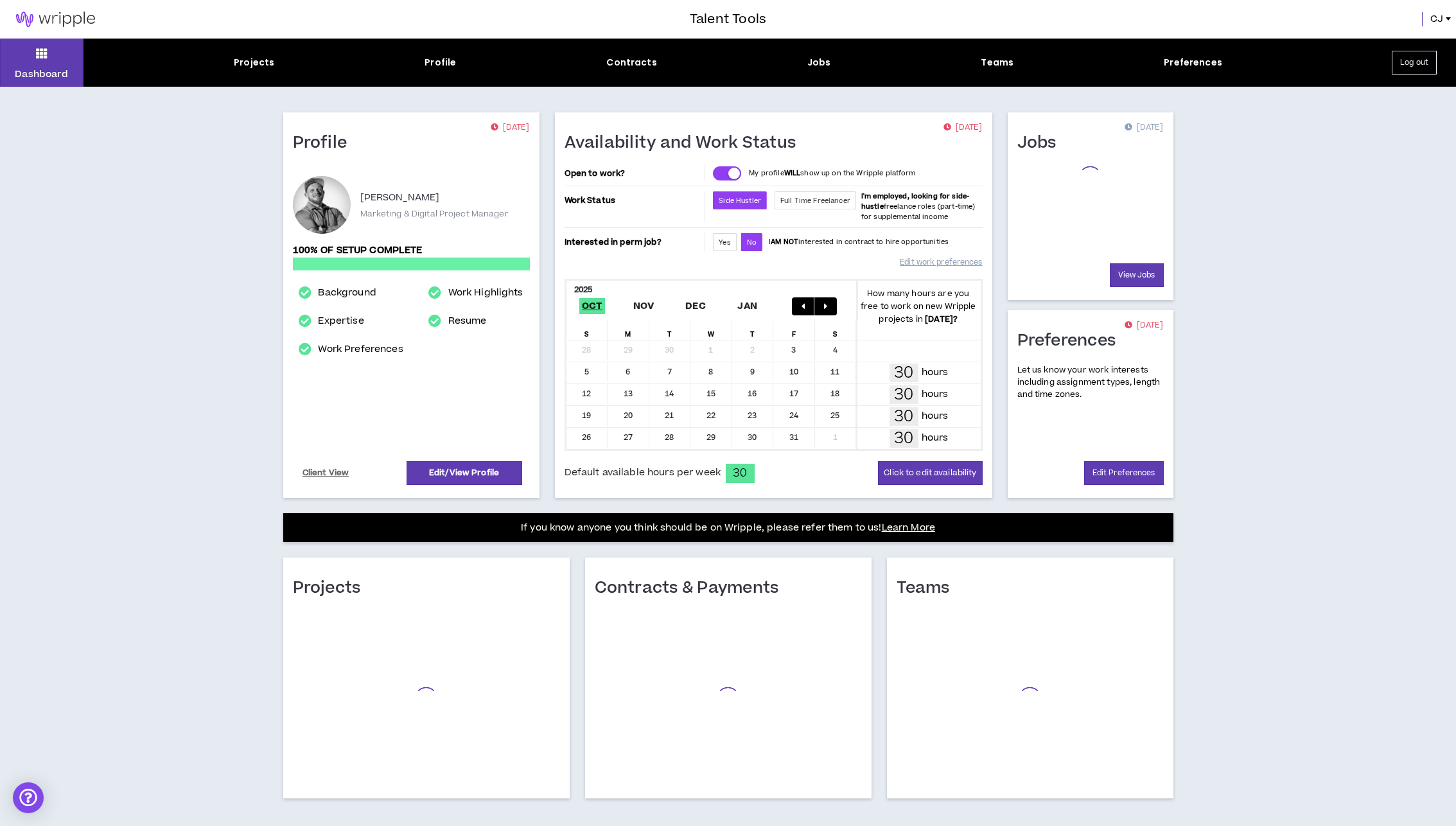  What do you see at coordinates (411, 251) in the screenshot?
I see `p: 100% of setup complete` at bounding box center [411, 251].